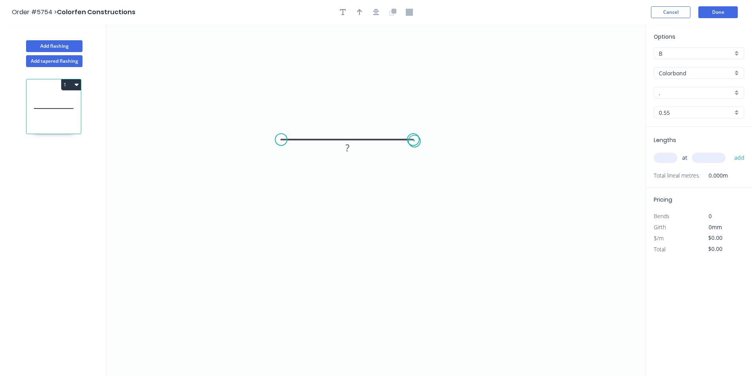  I want to click on button: Add tapered flashing, so click(54, 61).